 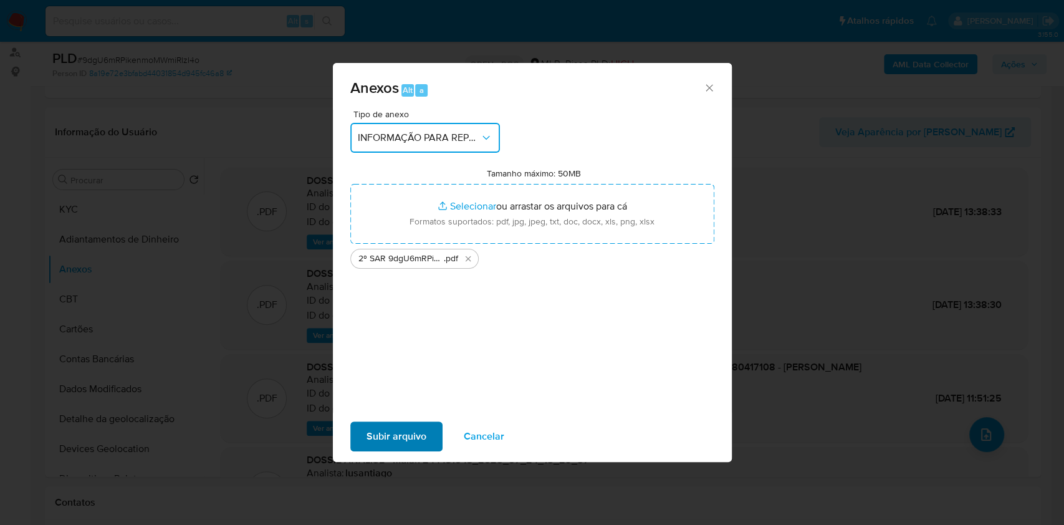 I want to click on span: a, so click(x=421, y=90).